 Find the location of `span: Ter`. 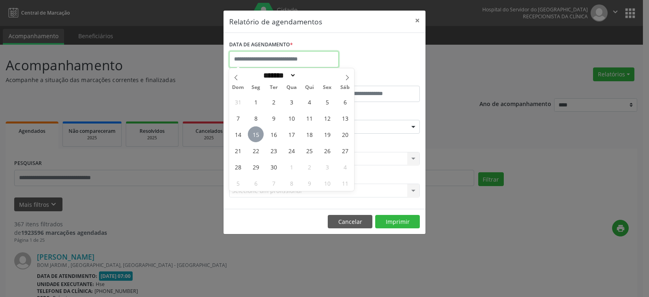

span: Ter is located at coordinates (274, 87).